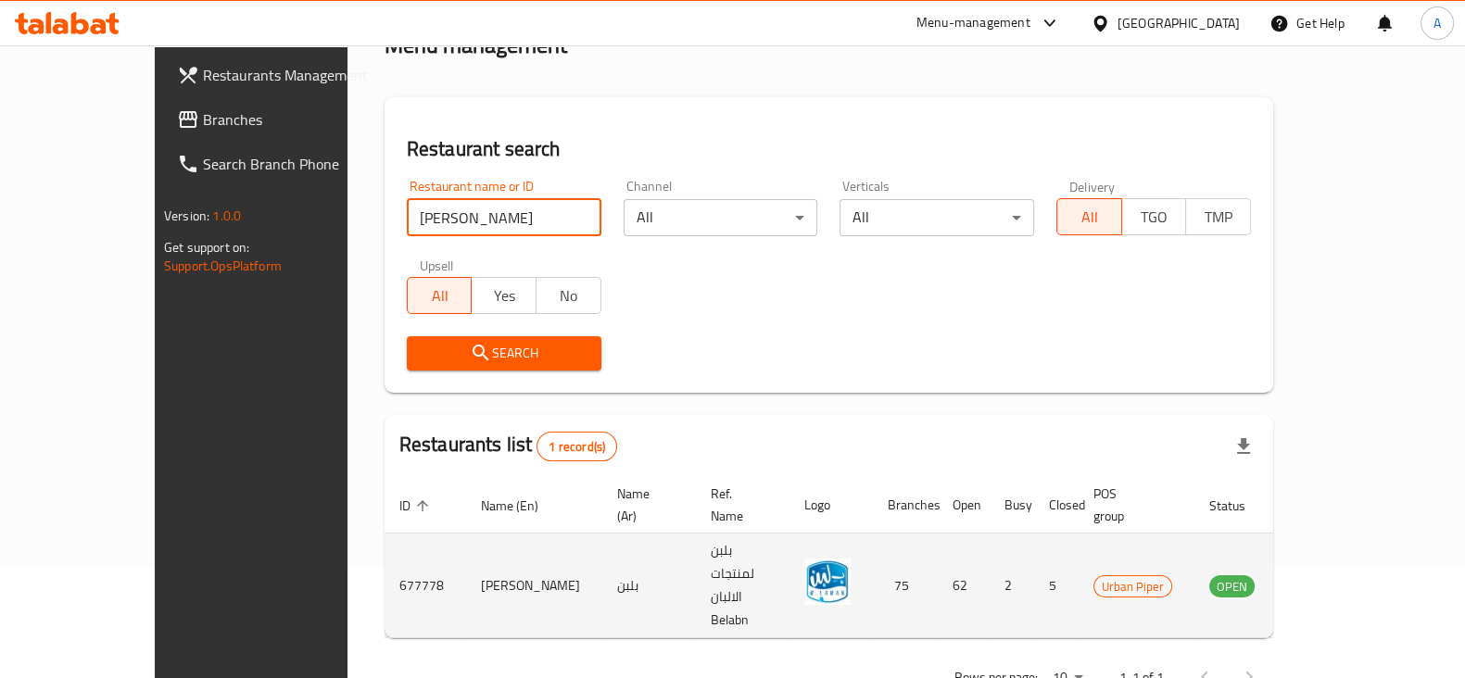 This screenshot has height=678, width=1465. Describe the element at coordinates (294, 75) in the screenshot. I see `span: Restaurants Management` at that location.